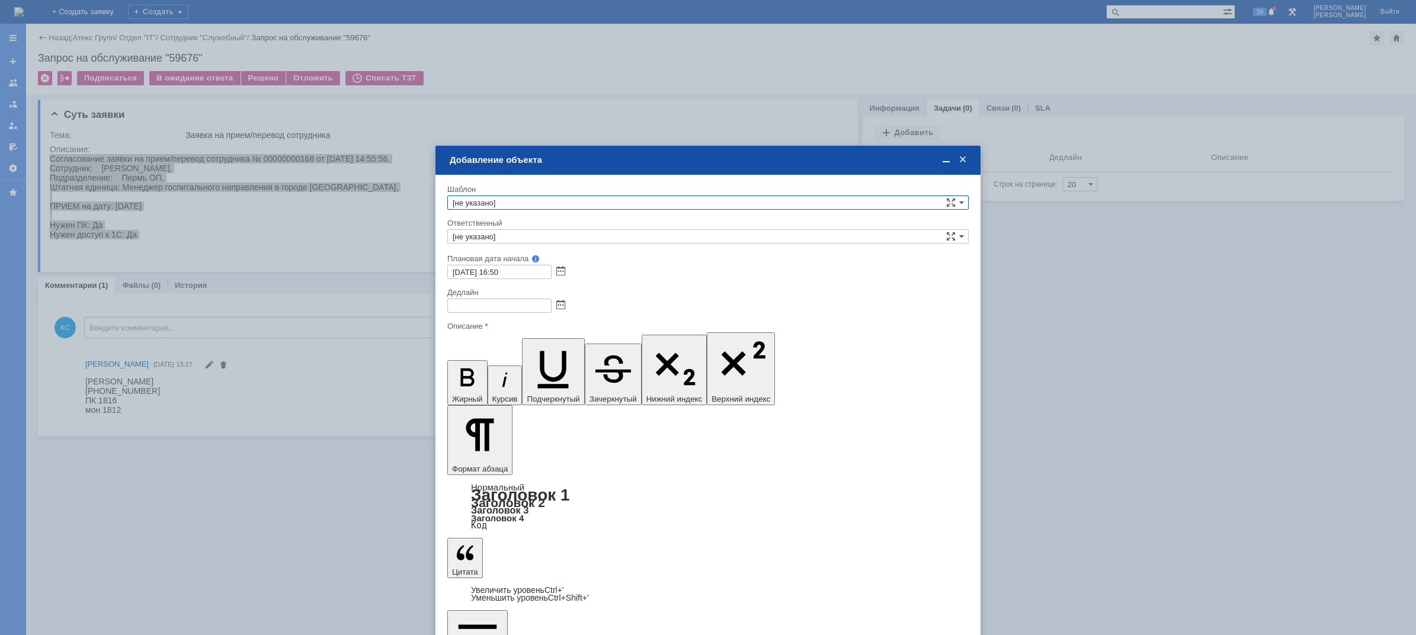 The width and height of the screenshot is (1416, 635). I want to click on span: Жирный, so click(467, 399).